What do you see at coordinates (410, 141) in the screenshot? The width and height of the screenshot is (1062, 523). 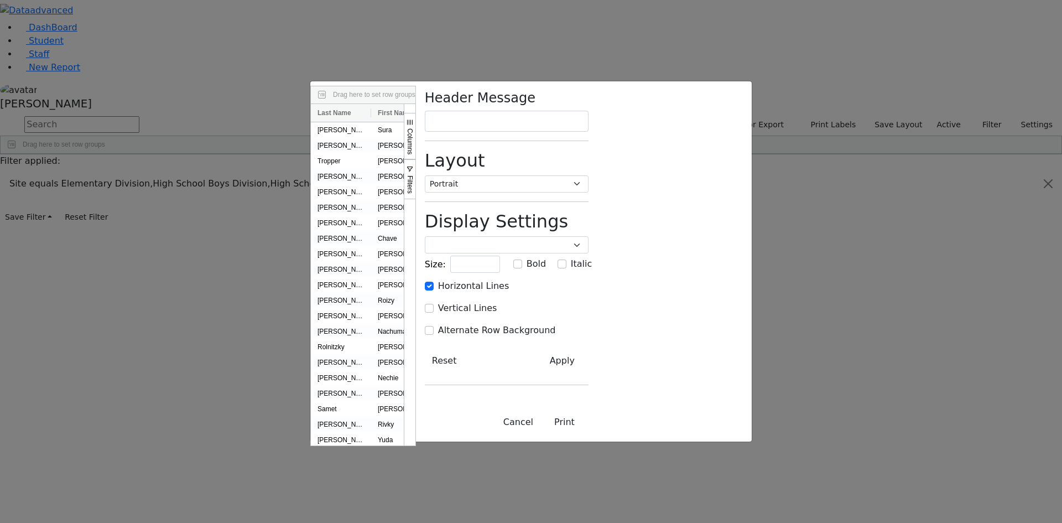 I see `span: Columns` at bounding box center [410, 141].